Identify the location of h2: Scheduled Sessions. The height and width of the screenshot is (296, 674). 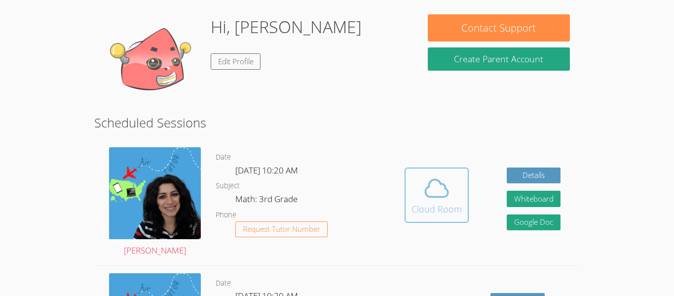
(337, 122).